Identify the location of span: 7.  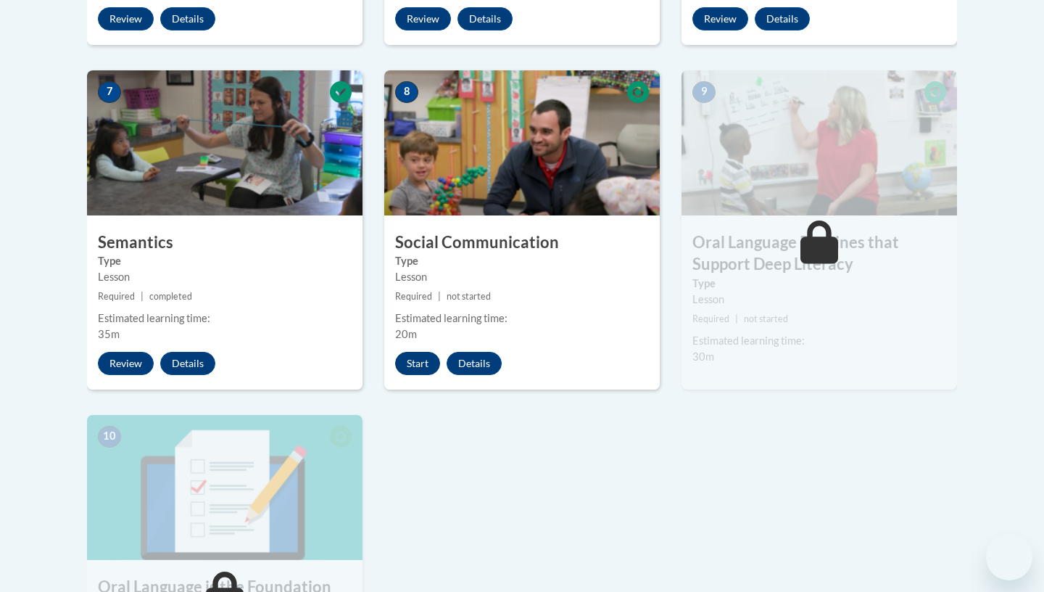
(109, 92).